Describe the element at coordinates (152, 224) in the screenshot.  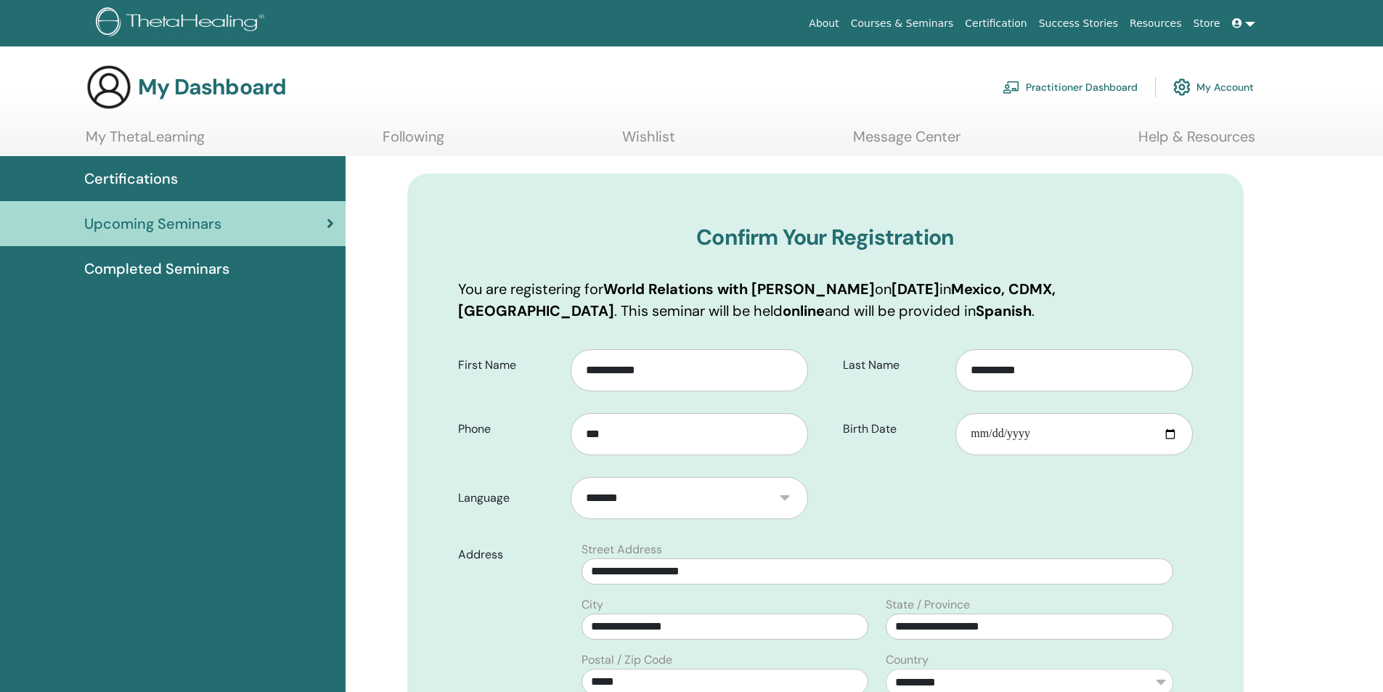
I see `span: Upcoming Seminars` at that location.